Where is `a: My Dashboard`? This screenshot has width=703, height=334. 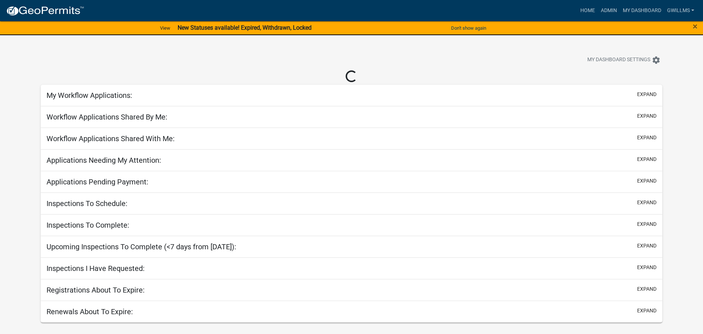 a: My Dashboard is located at coordinates (642, 11).